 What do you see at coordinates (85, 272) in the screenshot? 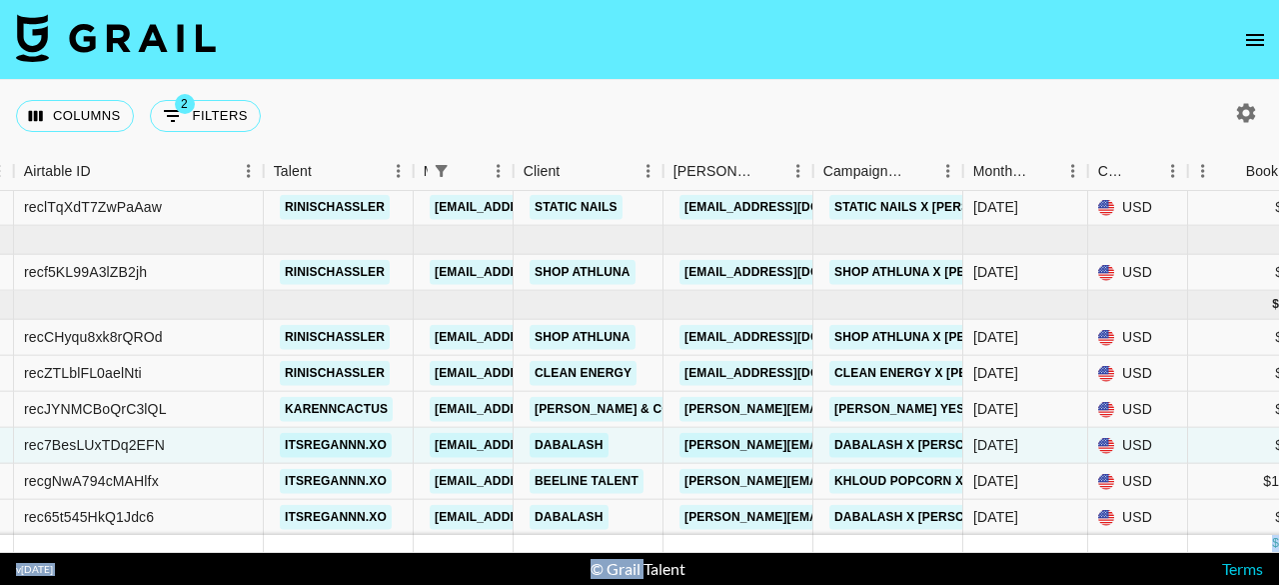
I see `div: recf5KL99A3lZB2jh` at bounding box center [85, 272].